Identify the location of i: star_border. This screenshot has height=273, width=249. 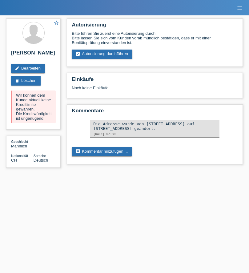
(56, 23).